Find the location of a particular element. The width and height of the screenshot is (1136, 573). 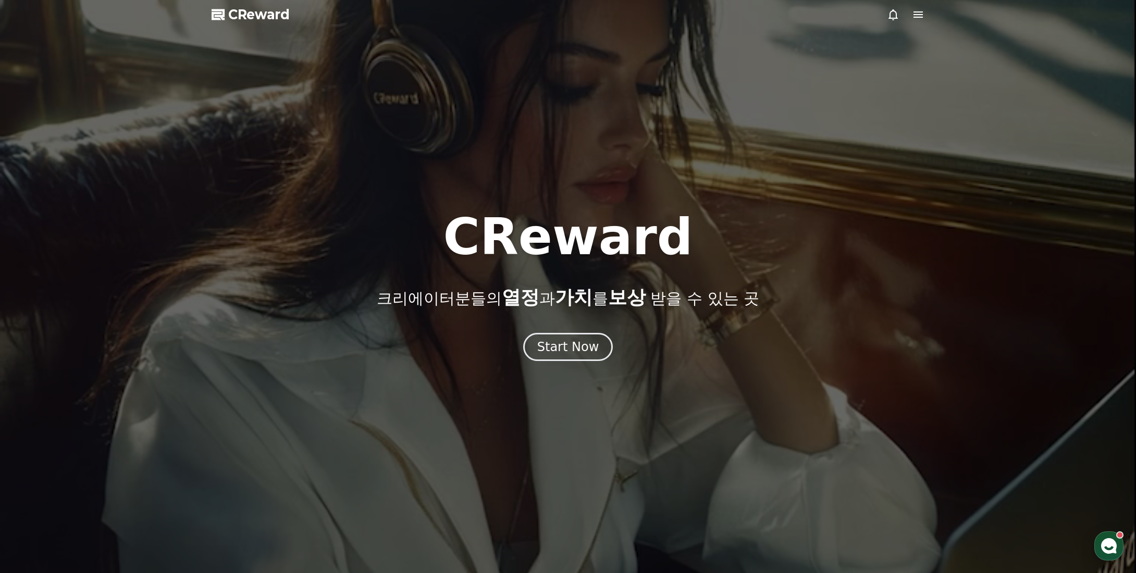

span: 열정 is located at coordinates (520, 297).